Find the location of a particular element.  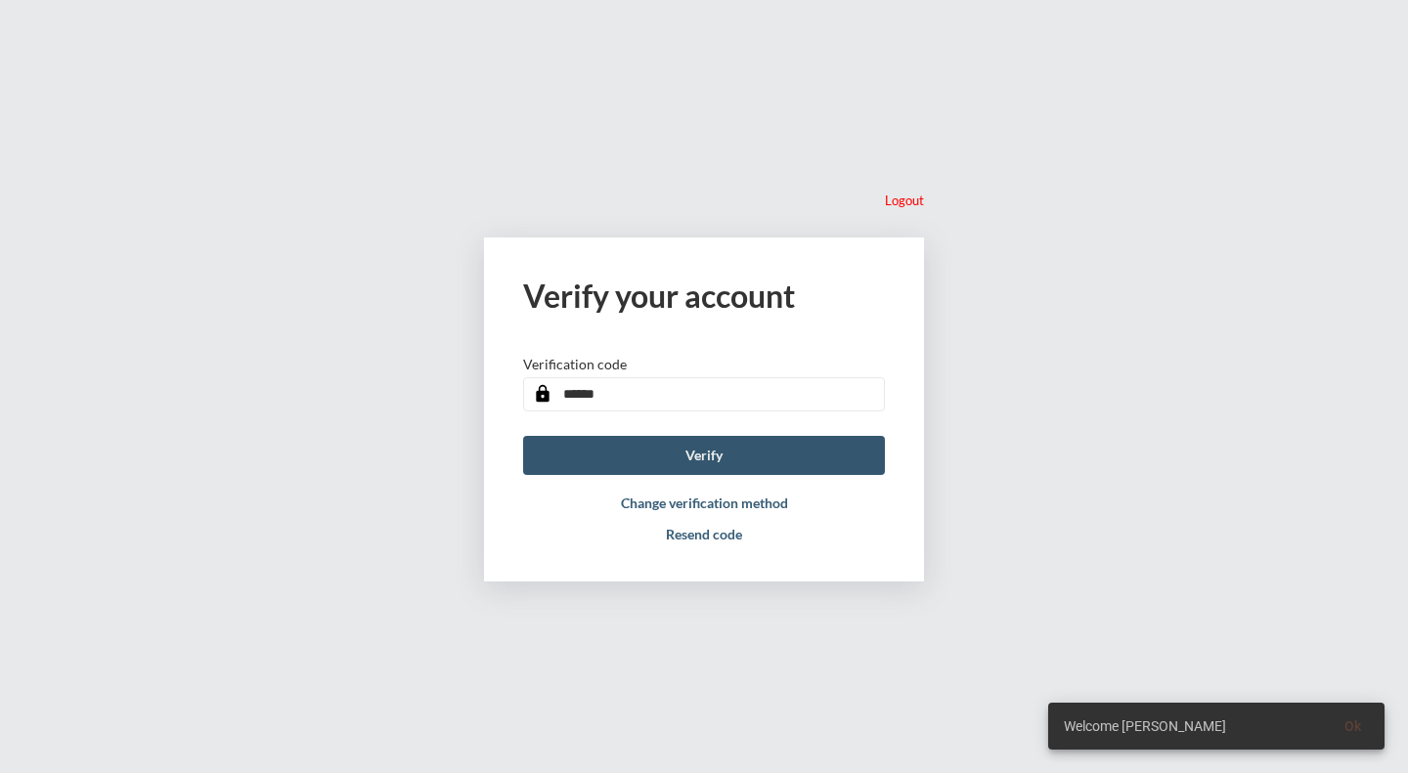

h2: Verify your account is located at coordinates (704, 295).